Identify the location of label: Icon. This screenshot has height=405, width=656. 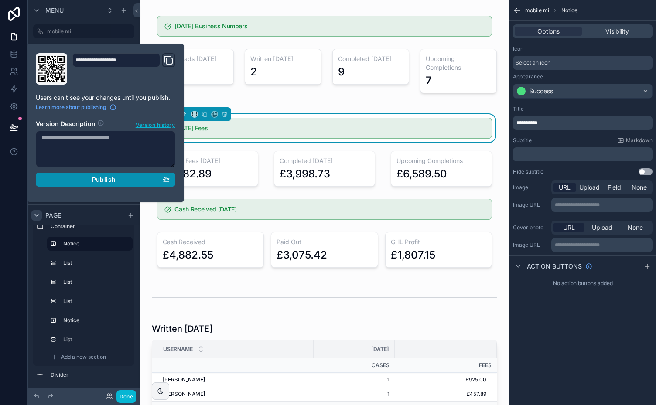
(518, 49).